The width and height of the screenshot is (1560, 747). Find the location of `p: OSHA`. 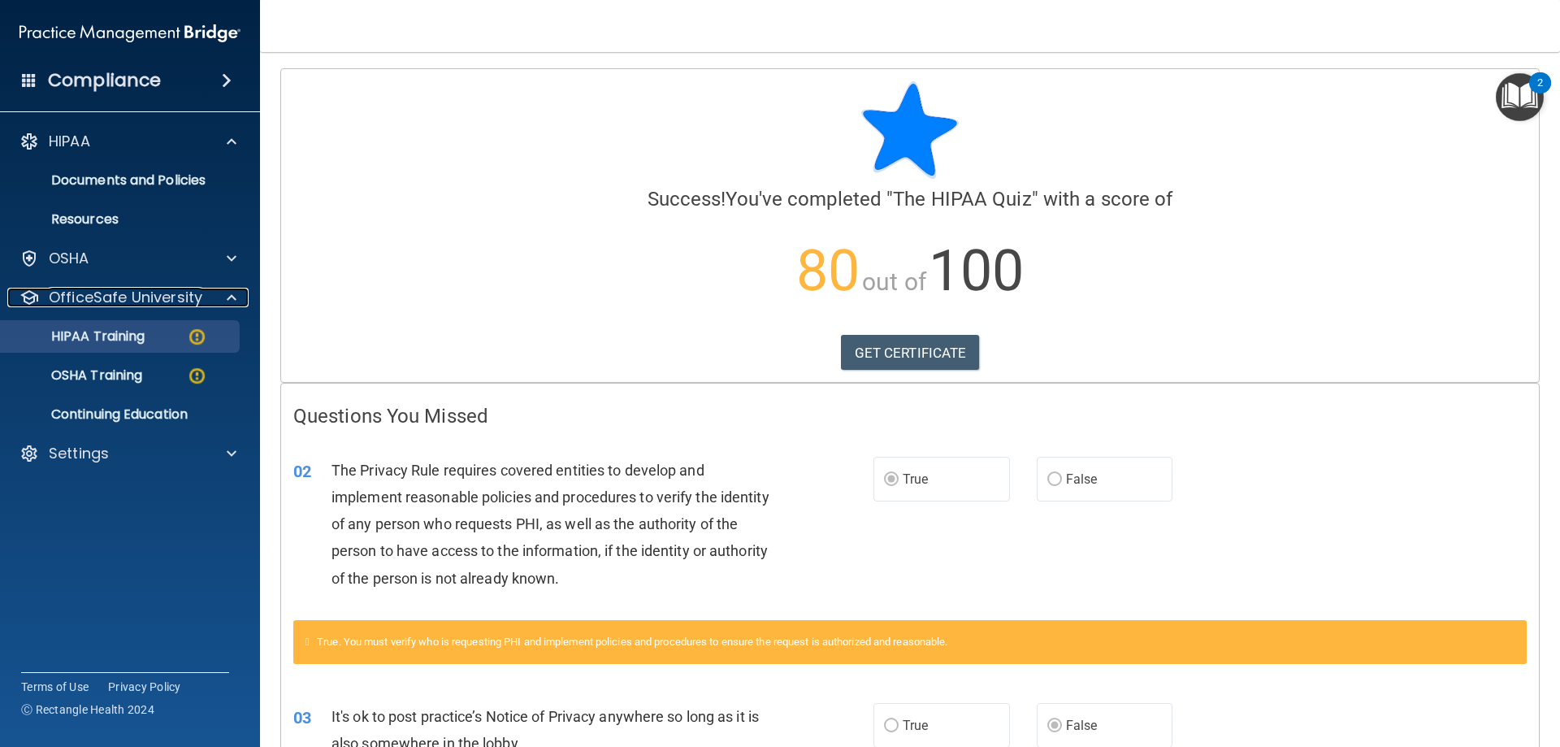

p: OSHA is located at coordinates (69, 258).